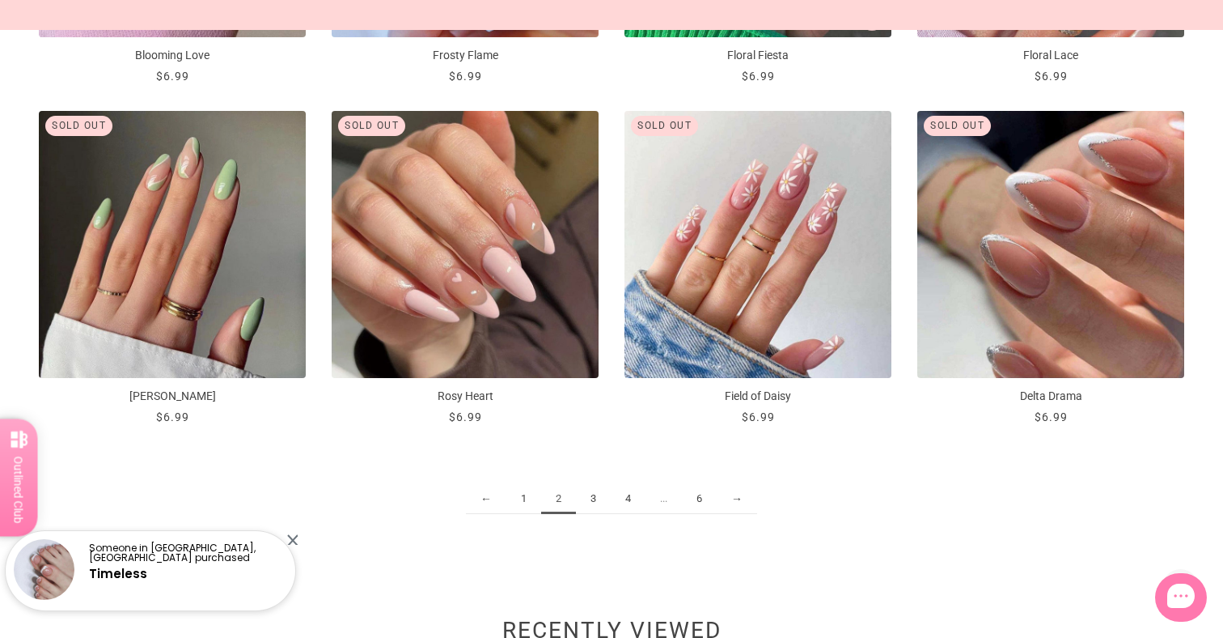 This screenshot has width=1223, height=638. Describe the element at coordinates (172, 268) in the screenshot. I see `a: Kelly Green` at that location.